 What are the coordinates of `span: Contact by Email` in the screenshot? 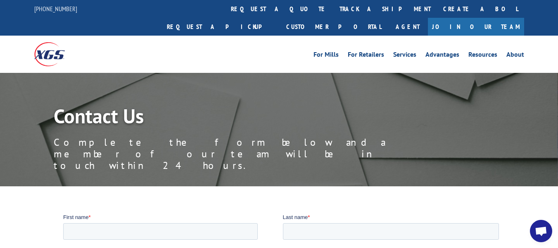 It's located at (250, 85).